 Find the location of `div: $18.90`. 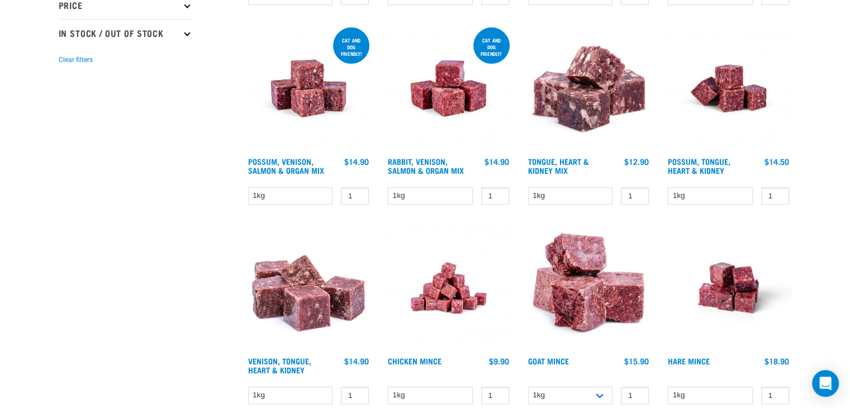

div: $18.90 is located at coordinates (776, 361).